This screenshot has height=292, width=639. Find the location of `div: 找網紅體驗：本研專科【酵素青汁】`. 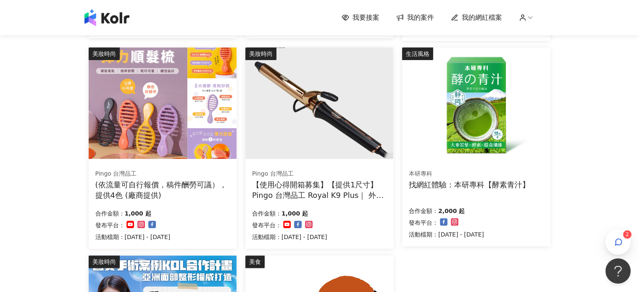

div: 找網紅體驗：本研專科【酵素青汁】 is located at coordinates (469, 184).